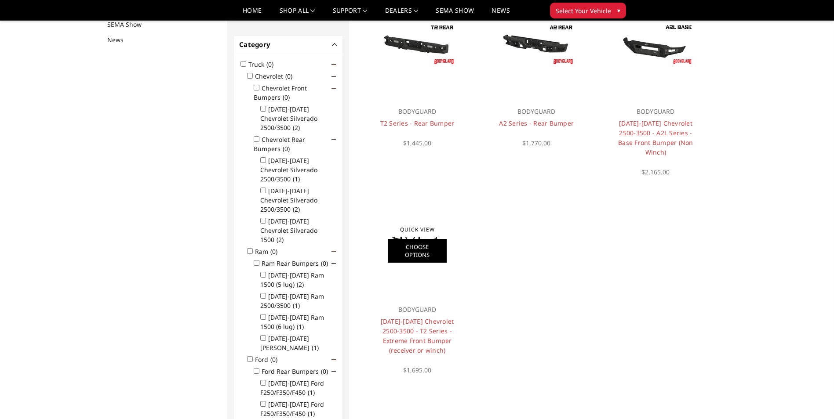 The width and height of the screenshot is (834, 419). What do you see at coordinates (297, 372) in the screenshot?
I see `label: Ford Rear Bumpers` at bounding box center [297, 372].